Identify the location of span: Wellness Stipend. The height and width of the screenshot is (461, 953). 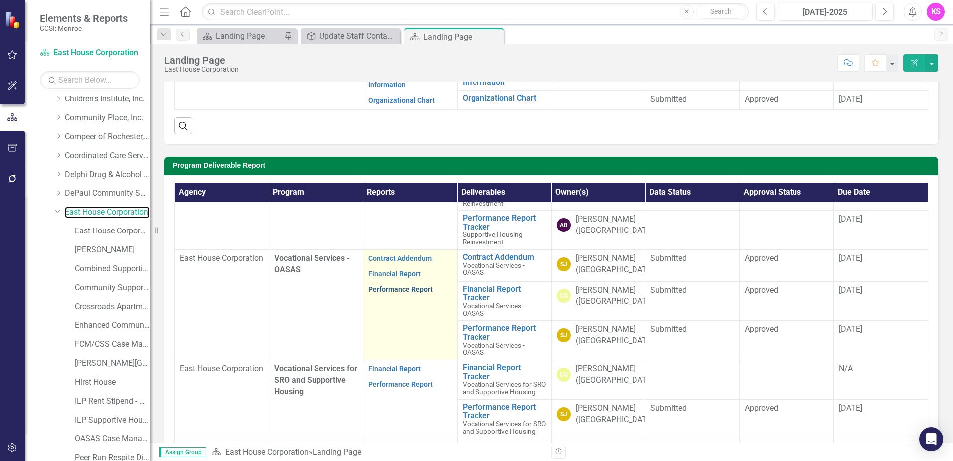
(305, 447).